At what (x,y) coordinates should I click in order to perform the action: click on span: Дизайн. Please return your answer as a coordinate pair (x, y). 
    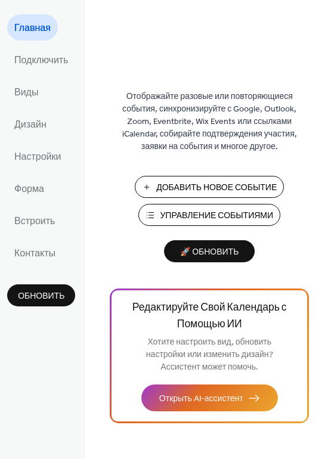
    Looking at the image, I should click on (30, 125).